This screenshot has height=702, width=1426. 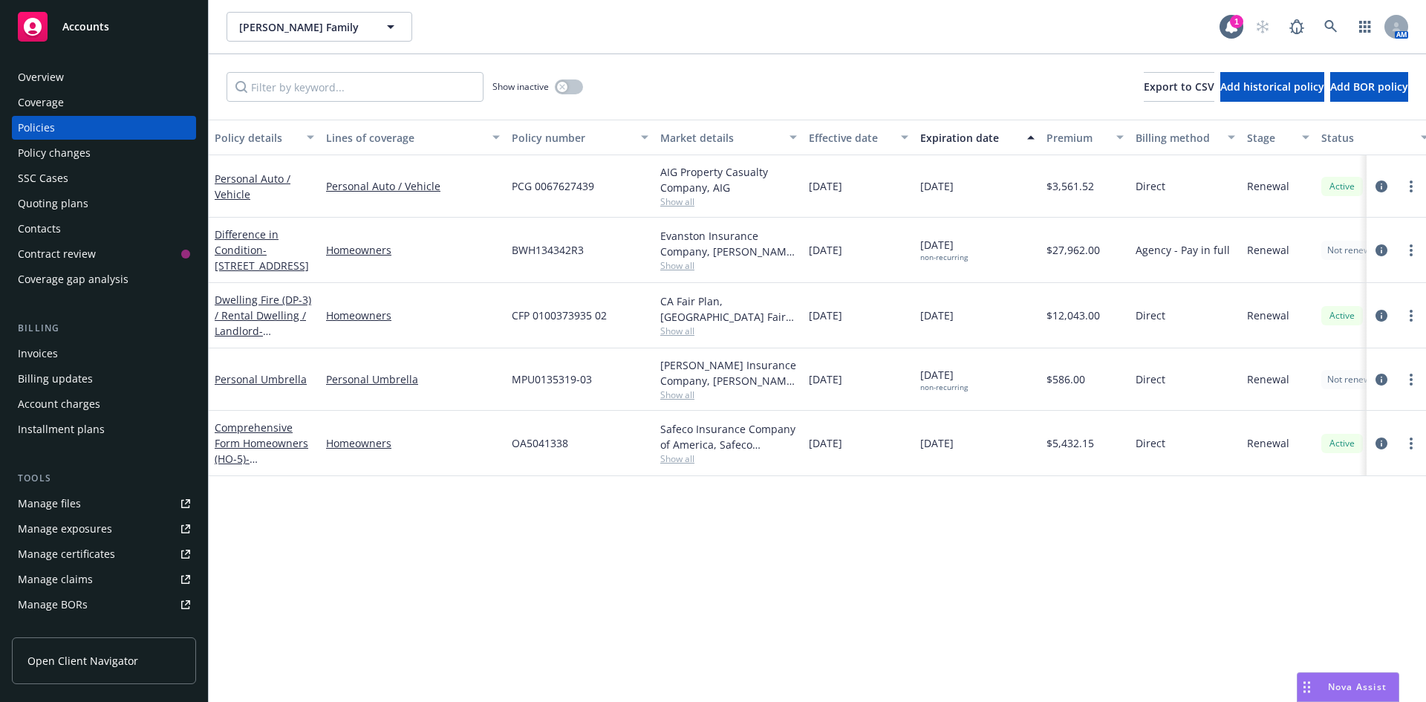 What do you see at coordinates (1182, 249) in the screenshot?
I see `span: Agency - Pay in full` at bounding box center [1182, 249].